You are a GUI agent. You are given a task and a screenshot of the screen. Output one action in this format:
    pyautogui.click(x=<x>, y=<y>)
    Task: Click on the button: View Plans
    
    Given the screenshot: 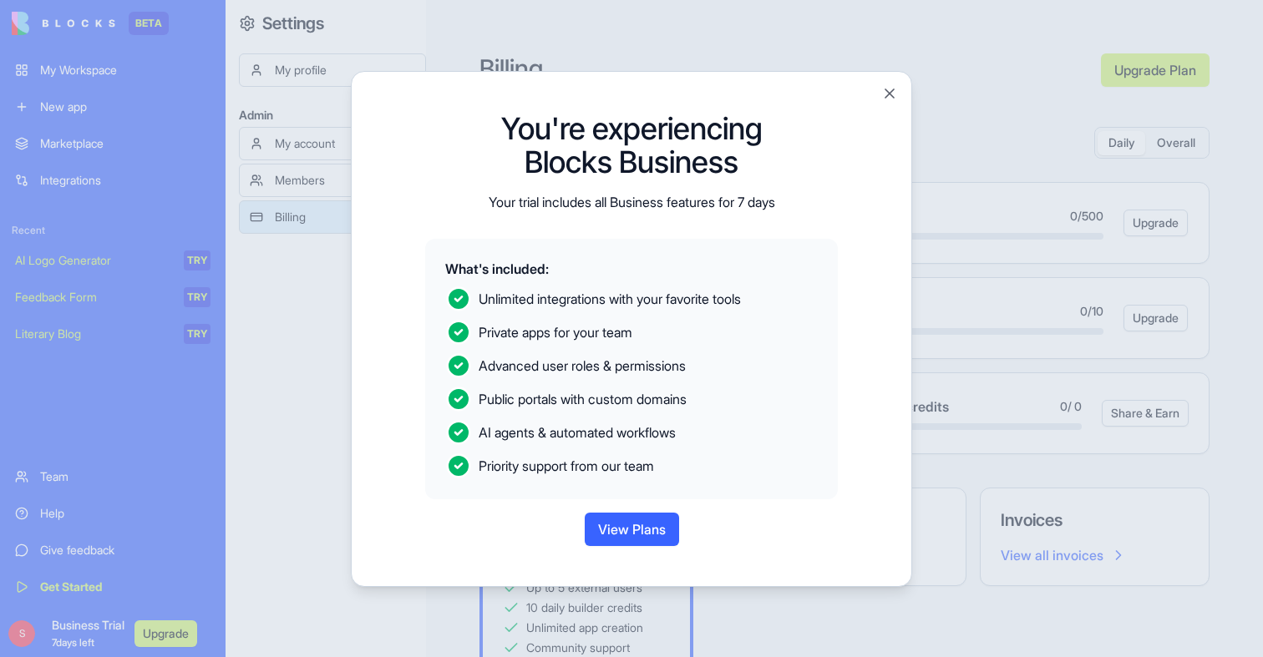 What is the action you would take?
    pyautogui.click(x=631, y=529)
    